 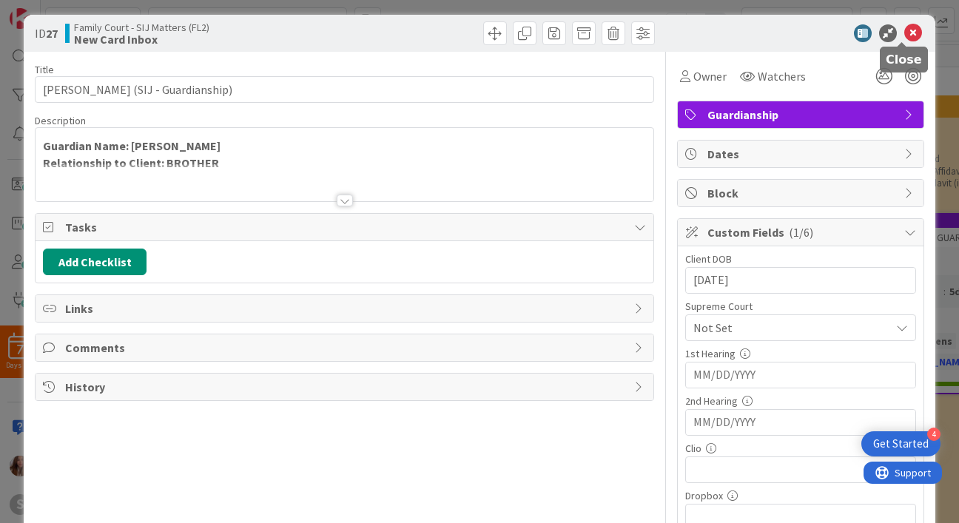 What do you see at coordinates (346, 348) in the screenshot?
I see `span: Comments` at bounding box center [346, 348].